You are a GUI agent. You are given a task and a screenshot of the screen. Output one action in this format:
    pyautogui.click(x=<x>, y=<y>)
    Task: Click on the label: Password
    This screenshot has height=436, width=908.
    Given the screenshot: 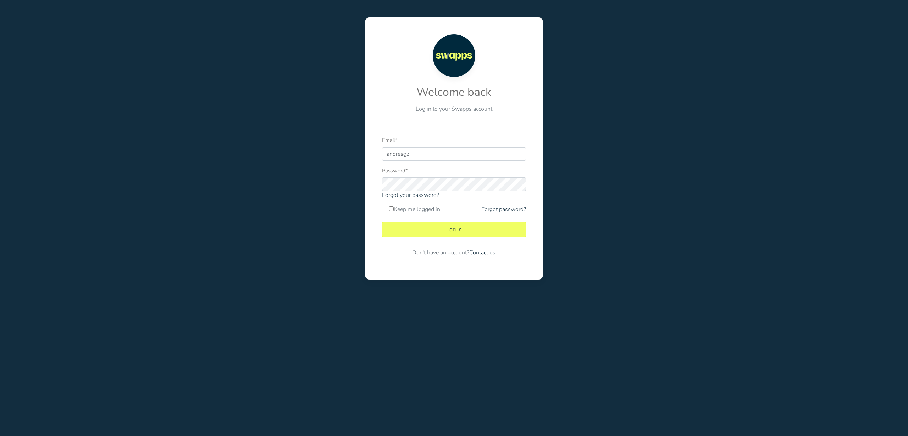 What is the action you would take?
    pyautogui.click(x=395, y=171)
    